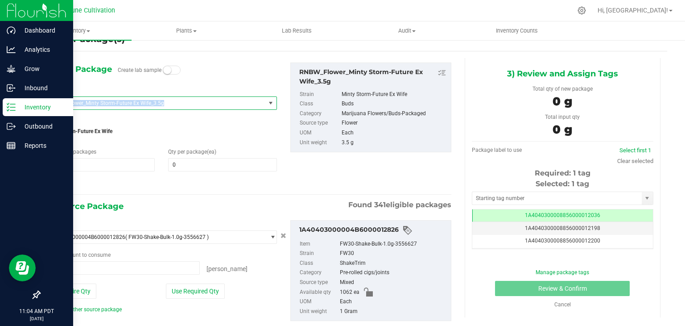 The image size is (685, 326). What do you see at coordinates (76, 31) in the screenshot?
I see `a: Inventory` at bounding box center [76, 31].